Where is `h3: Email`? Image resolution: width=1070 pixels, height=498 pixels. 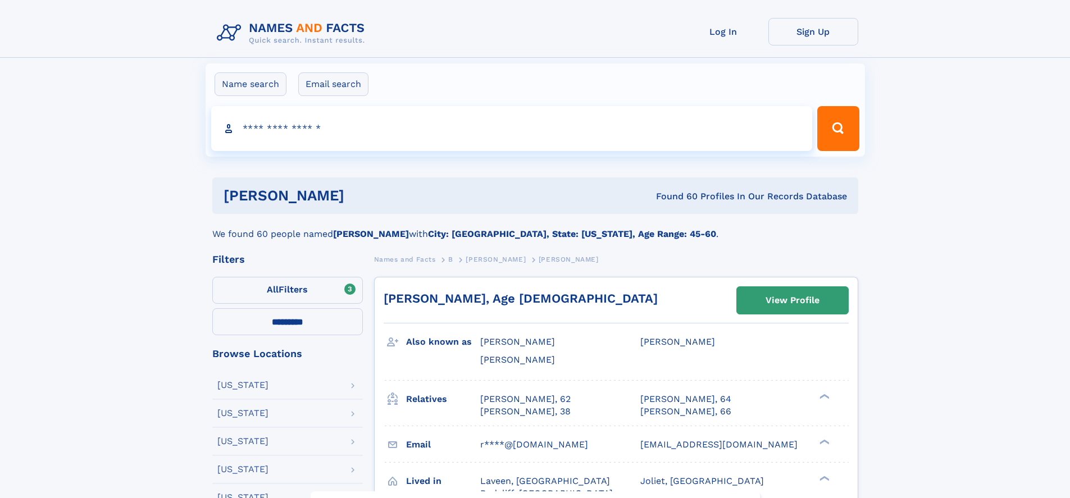 h3: Email is located at coordinates (443, 445).